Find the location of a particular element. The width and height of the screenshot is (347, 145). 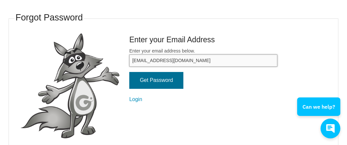

a: Login is located at coordinates (135, 99).